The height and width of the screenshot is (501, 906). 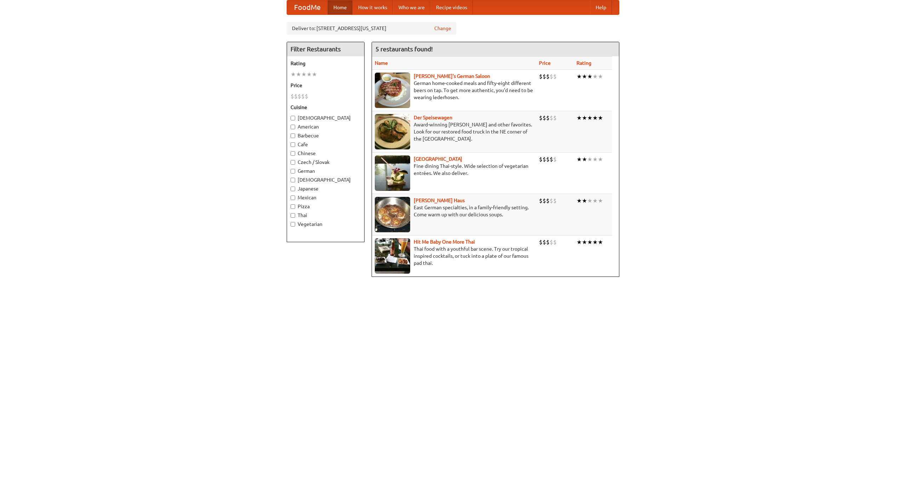 What do you see at coordinates (404, 49) in the screenshot?
I see `ng-pluralize: 5 restaurants found!` at bounding box center [404, 49].